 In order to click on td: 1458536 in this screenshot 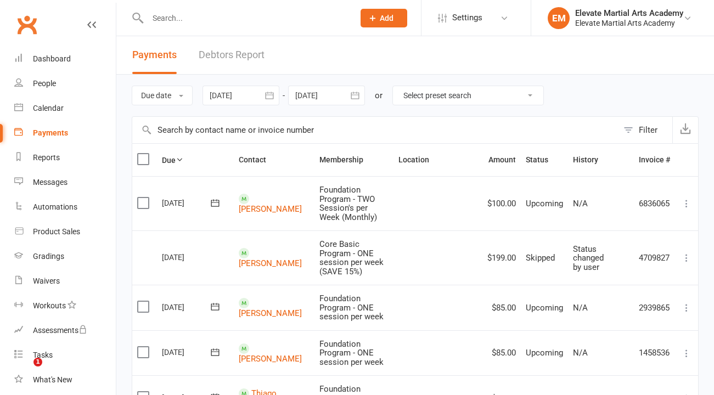, I will do `click(654, 353)`.